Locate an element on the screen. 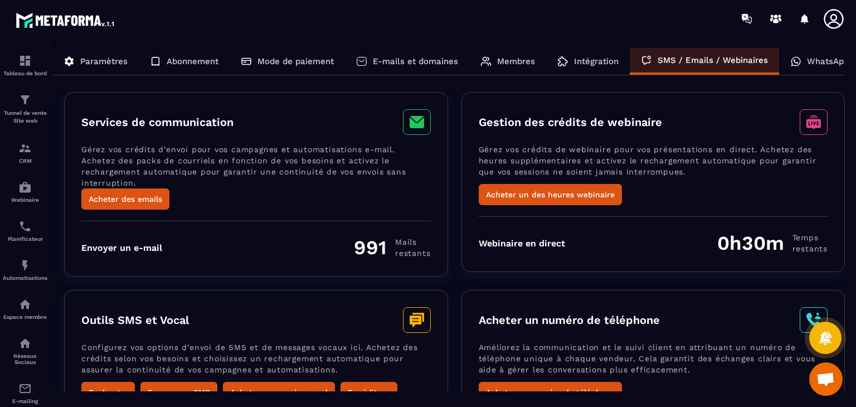  a: formationformationTunnel de vente Site web is located at coordinates (25, 109).